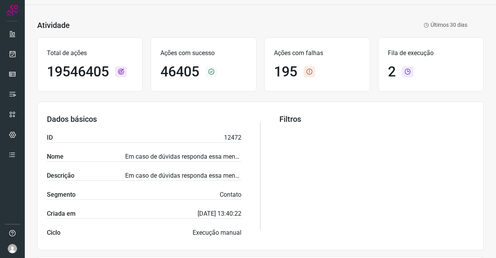 The height and width of the screenshot is (258, 496). Describe the element at coordinates (53, 232) in the screenshot. I see `label: Ciclo` at that location.